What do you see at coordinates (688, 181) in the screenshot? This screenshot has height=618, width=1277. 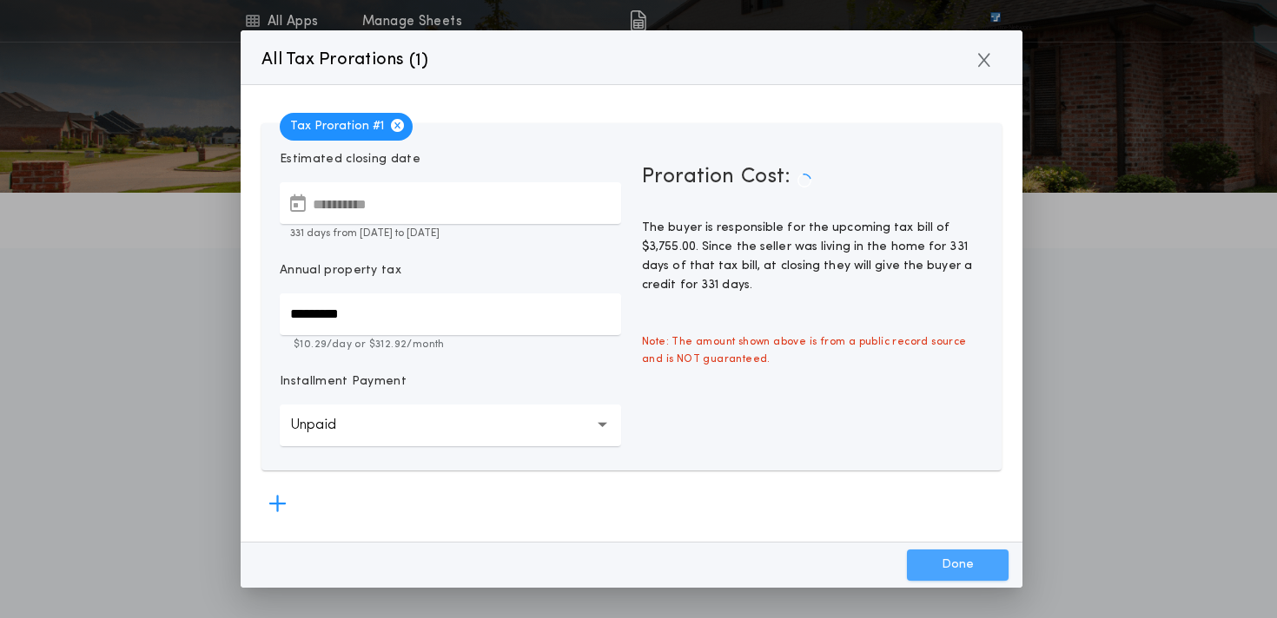 I see `span: Proration` at bounding box center [688, 181].